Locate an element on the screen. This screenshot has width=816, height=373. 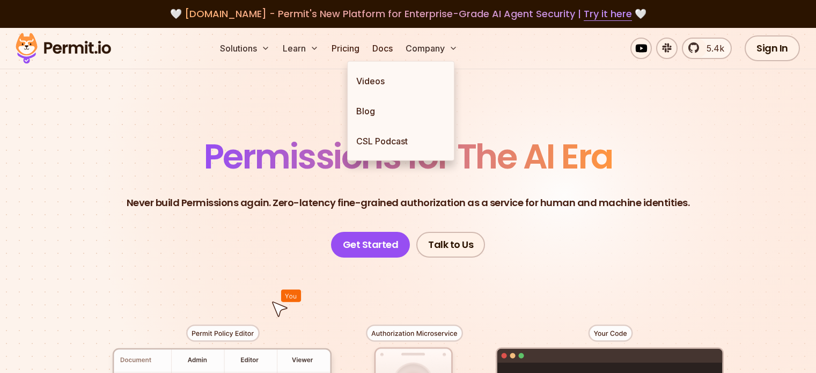
span: Permissions for The AI Era is located at coordinates (408, 156).